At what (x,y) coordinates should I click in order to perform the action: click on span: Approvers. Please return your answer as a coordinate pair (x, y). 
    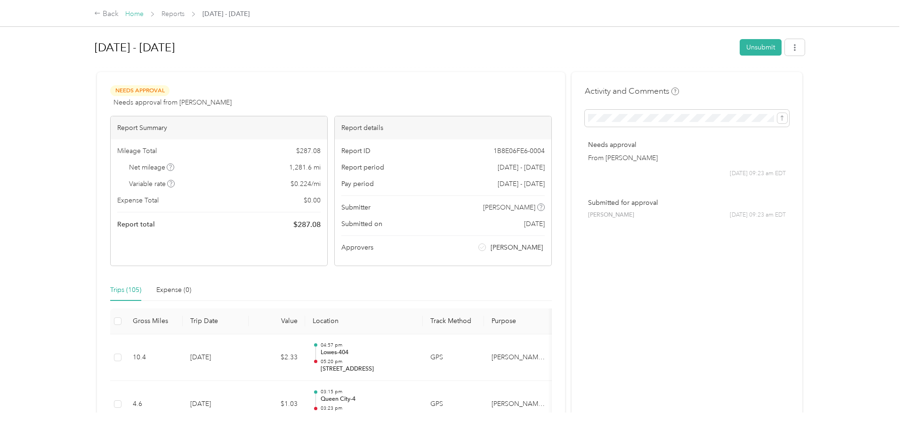
    Looking at the image, I should click on (357, 247).